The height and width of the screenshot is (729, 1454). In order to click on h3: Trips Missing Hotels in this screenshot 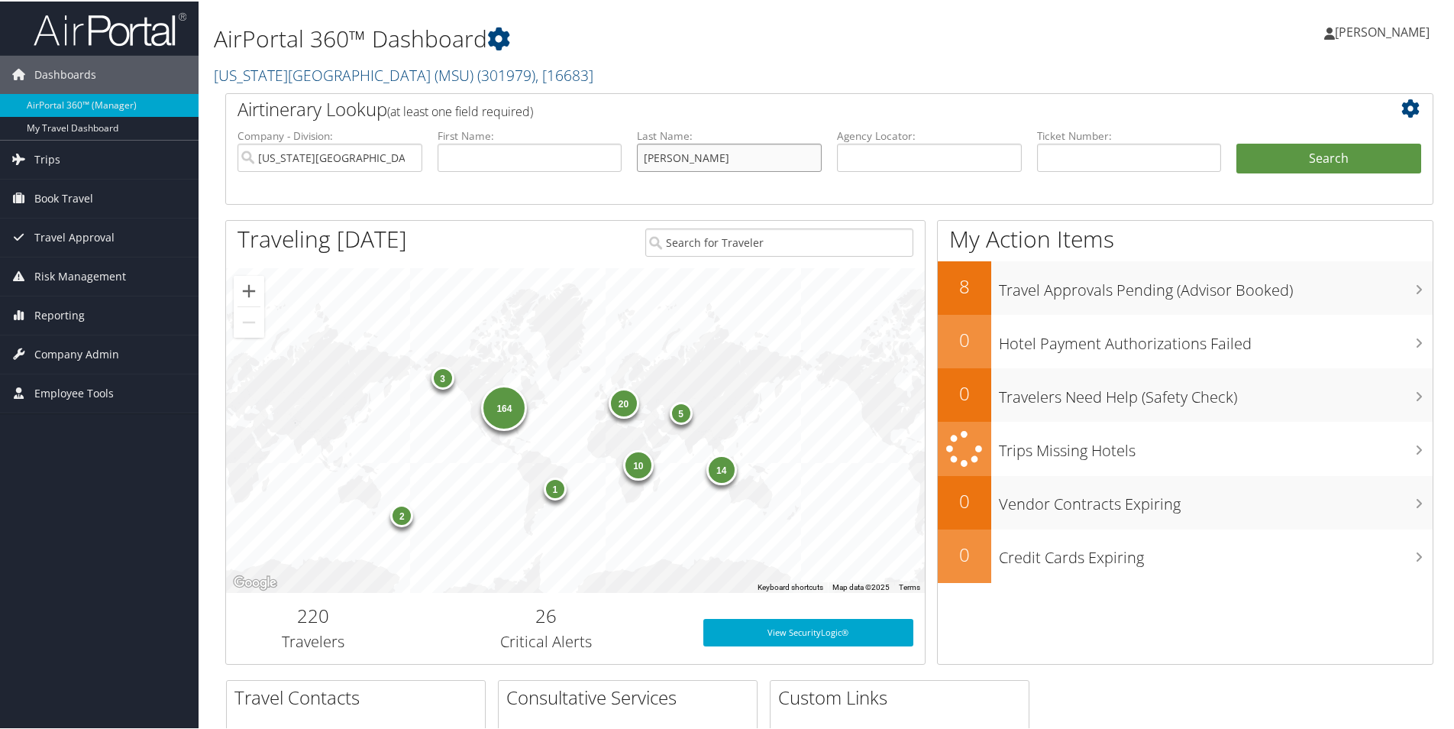, I will do `click(1216, 445)`.